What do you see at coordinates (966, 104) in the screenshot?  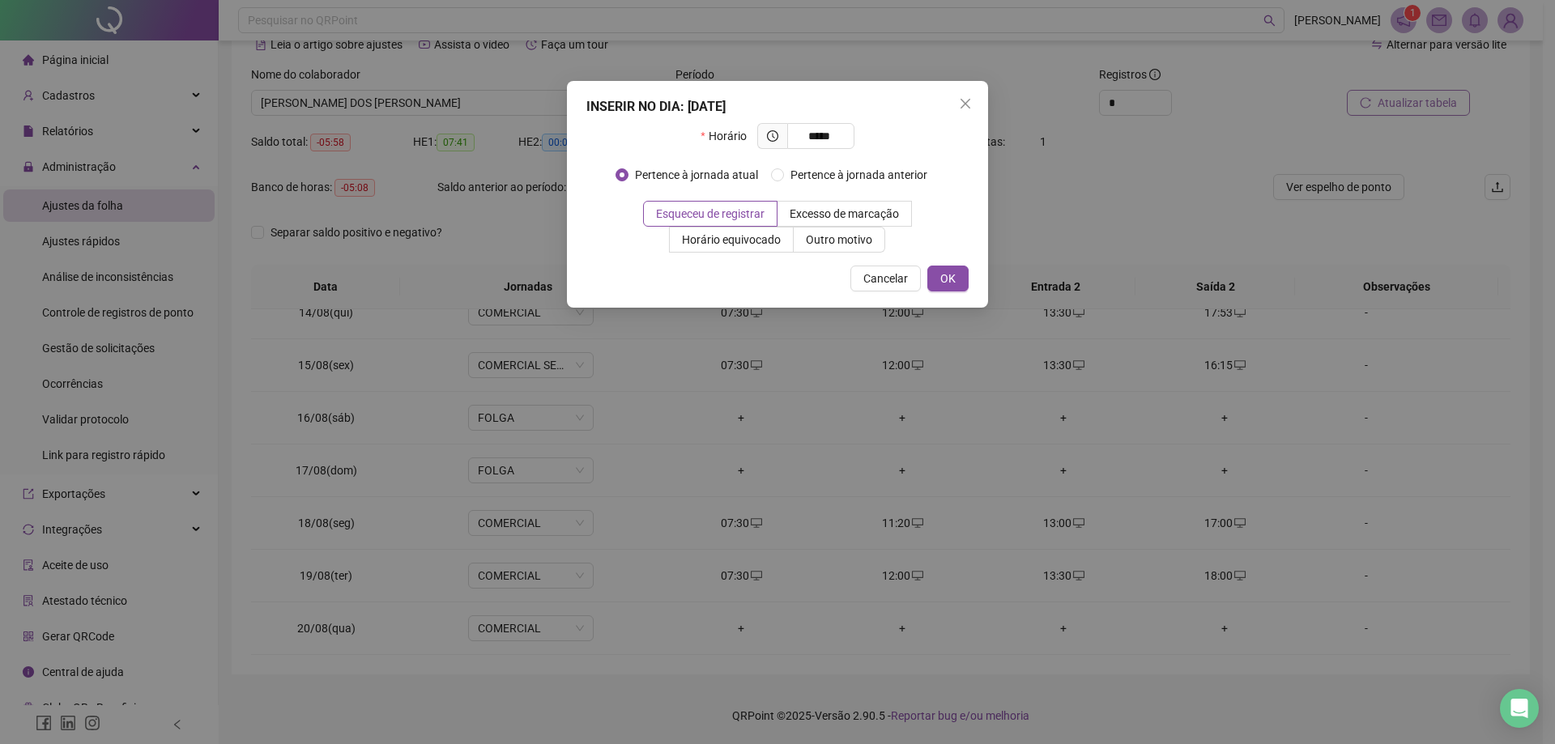 I see `button: Close` at bounding box center [966, 104].